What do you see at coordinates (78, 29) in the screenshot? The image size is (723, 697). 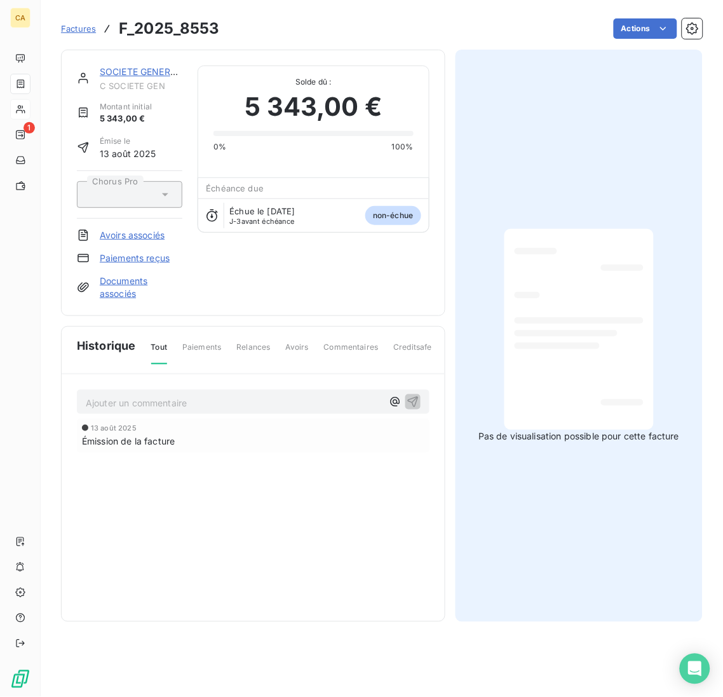 I see `span: Factures` at bounding box center [78, 29].